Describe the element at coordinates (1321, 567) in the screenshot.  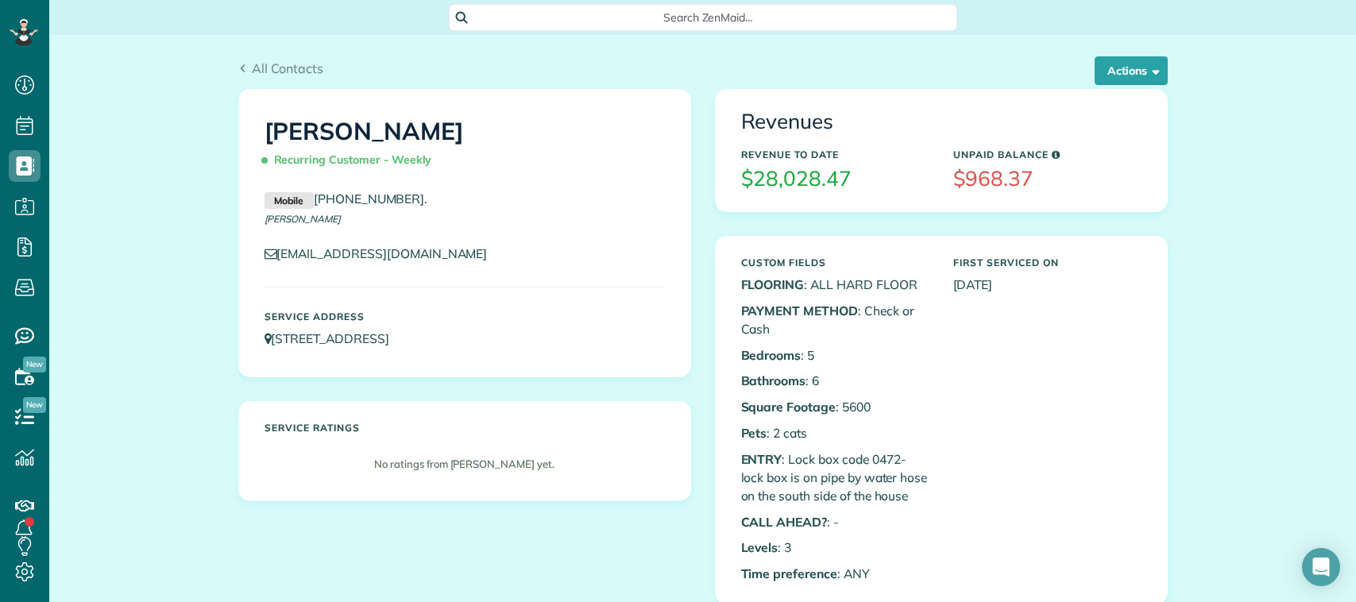
I see `div: Open Intercom Messenger` at that location.